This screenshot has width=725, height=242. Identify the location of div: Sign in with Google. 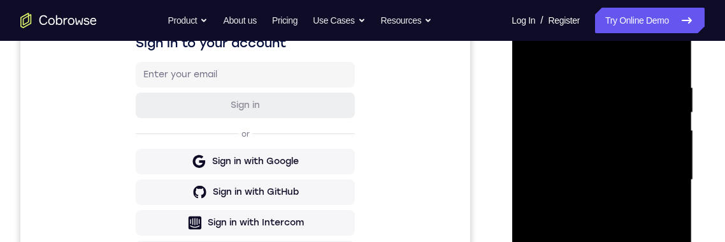
(235, 215).